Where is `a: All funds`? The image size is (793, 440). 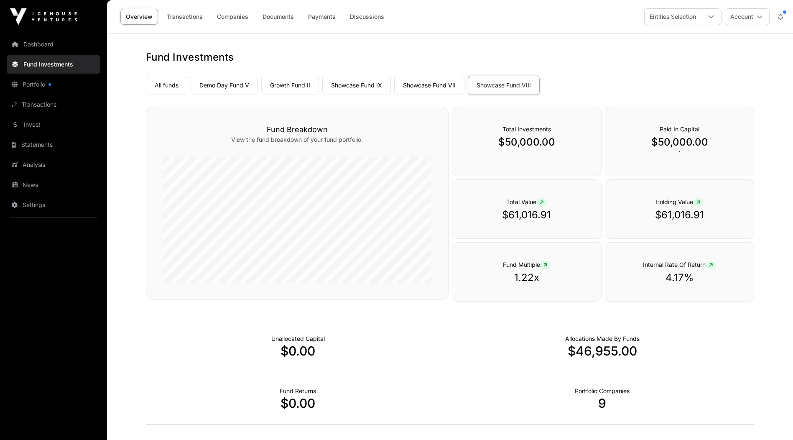
a: All funds is located at coordinates (166, 85).